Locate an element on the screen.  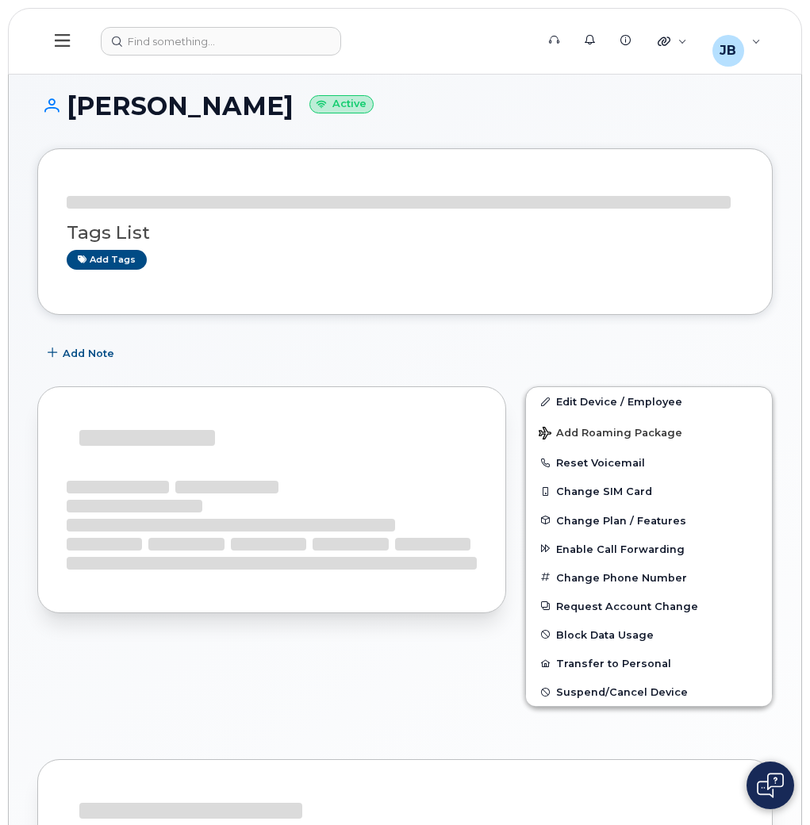
button: Transfer to Personal is located at coordinates (649, 663).